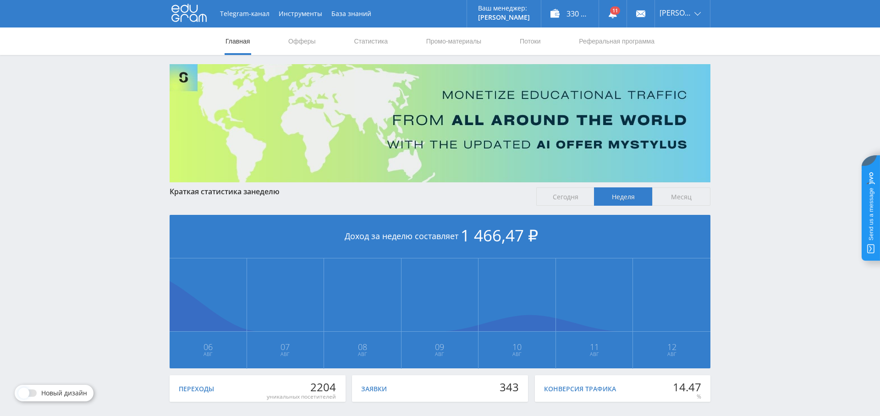 This screenshot has width=880, height=416. I want to click on div: Доход за неделю составляет, so click(440, 237).